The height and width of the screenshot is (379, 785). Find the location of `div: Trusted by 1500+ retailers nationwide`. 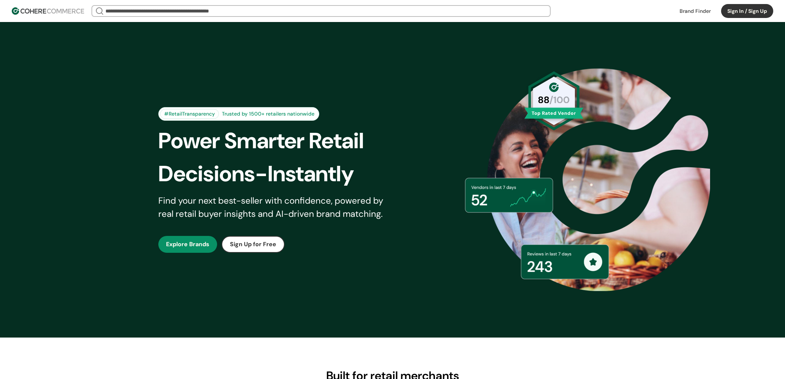

div: Trusted by 1500+ retailers nationwide is located at coordinates (268, 114).